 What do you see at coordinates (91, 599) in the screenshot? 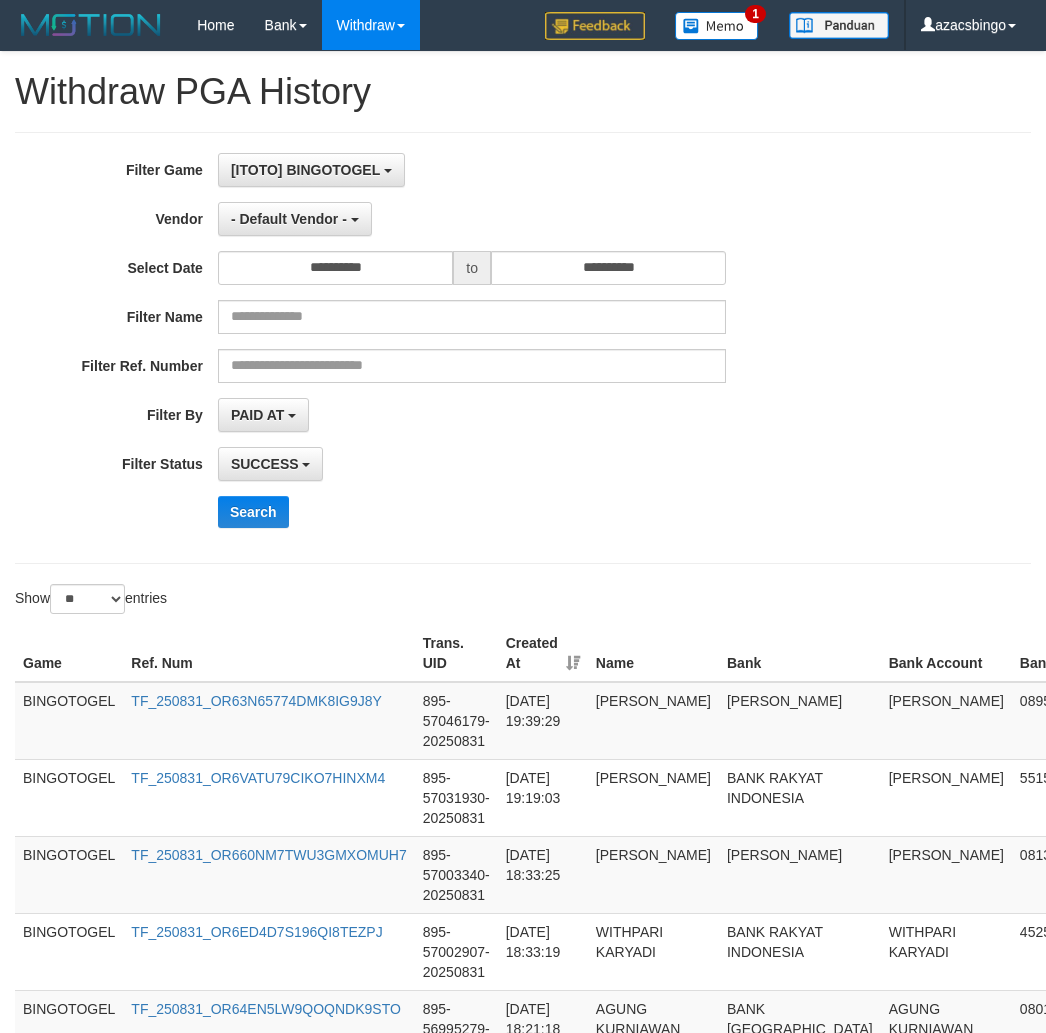
I see `label: Show entries` at bounding box center [91, 599].